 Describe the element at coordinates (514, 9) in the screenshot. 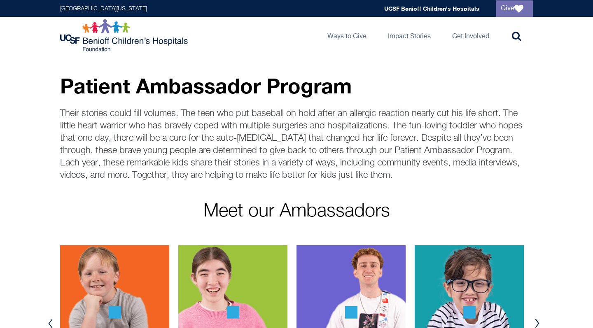

I see `a: Give` at that location.